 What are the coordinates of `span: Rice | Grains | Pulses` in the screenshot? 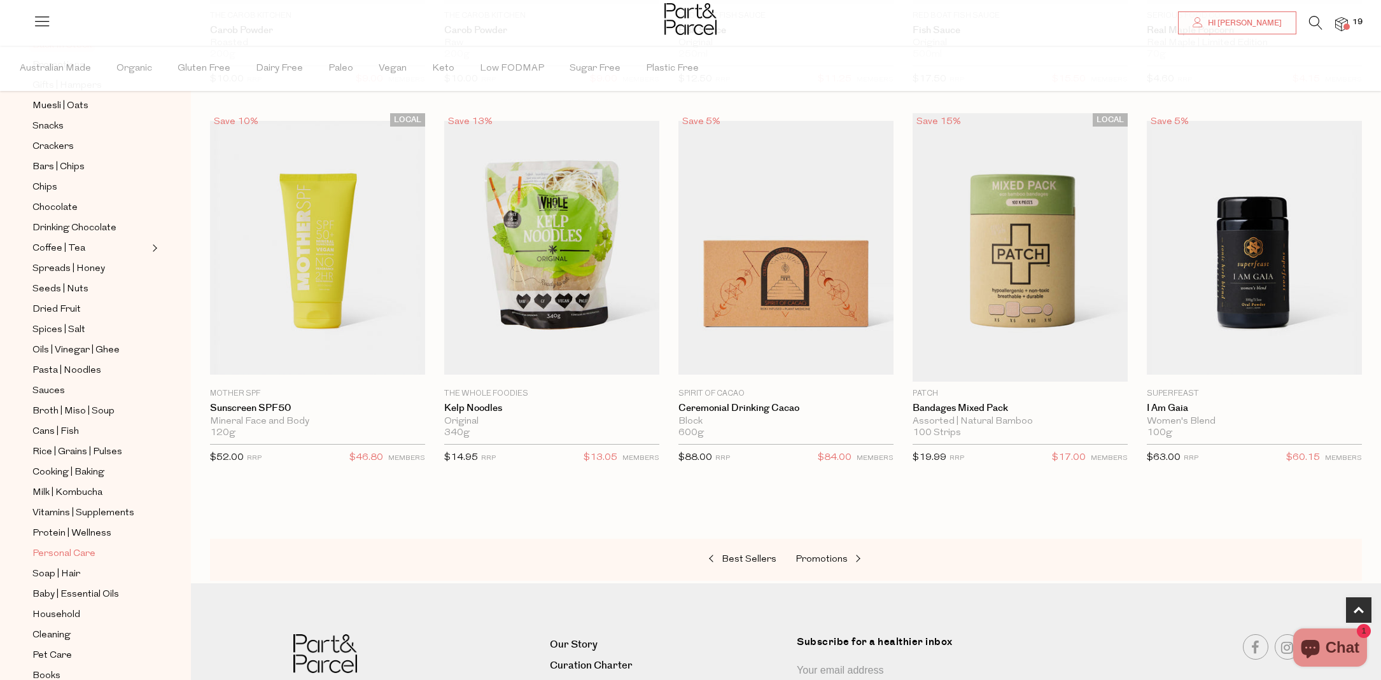 It's located at (77, 452).